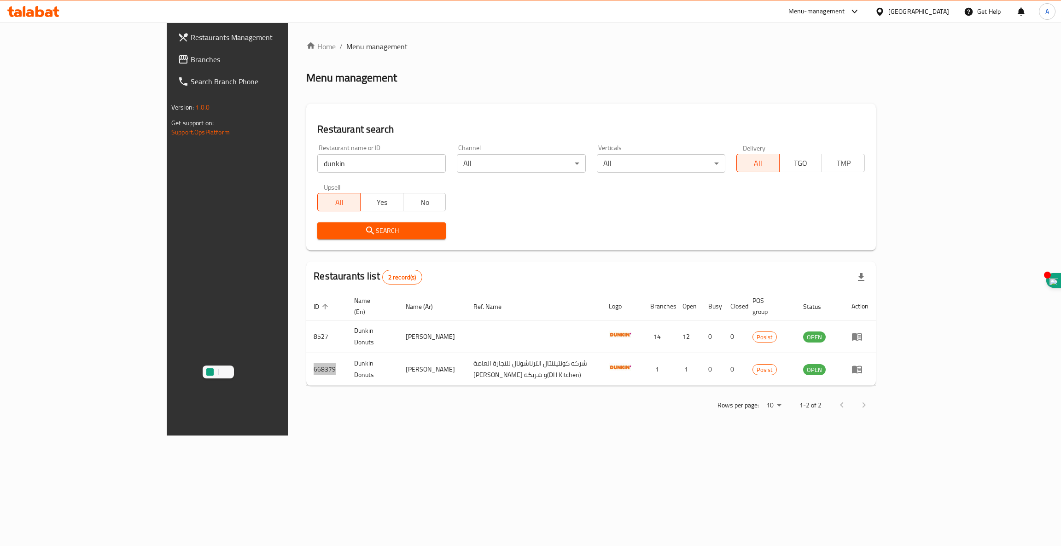 The image size is (1061, 546). Describe the element at coordinates (402, 277) in the screenshot. I see `span: 2 record(s)` at that location.